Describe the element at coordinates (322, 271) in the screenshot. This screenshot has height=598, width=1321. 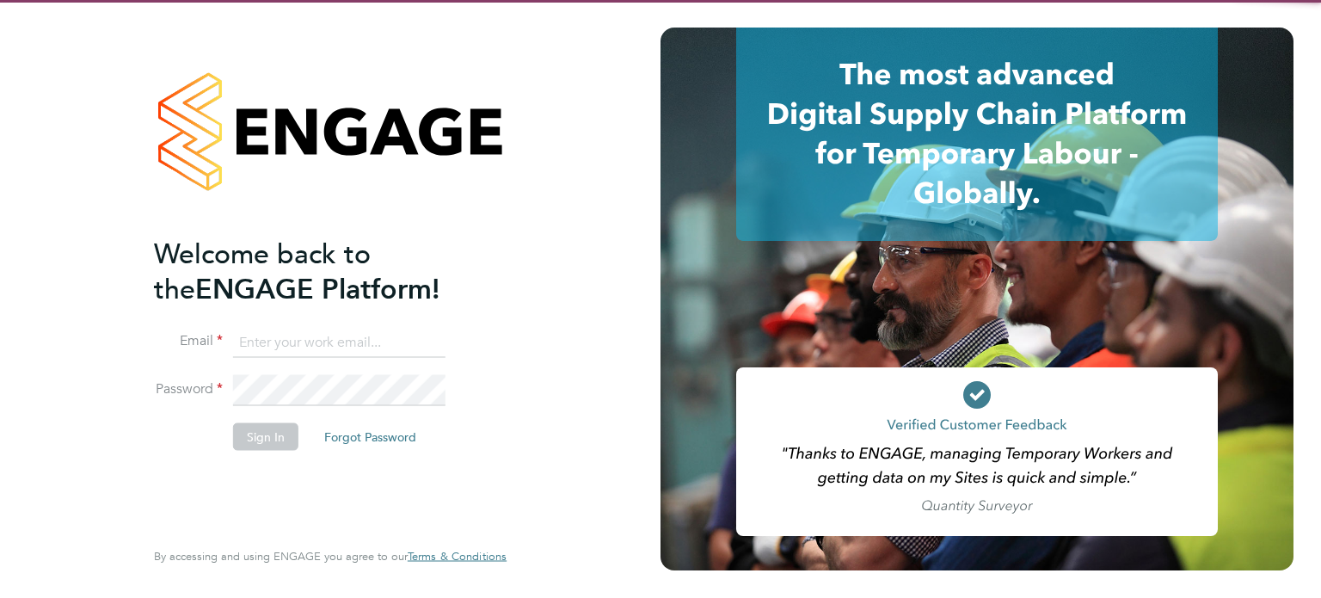
I see `h2: ENGAGE Platform!` at that location.